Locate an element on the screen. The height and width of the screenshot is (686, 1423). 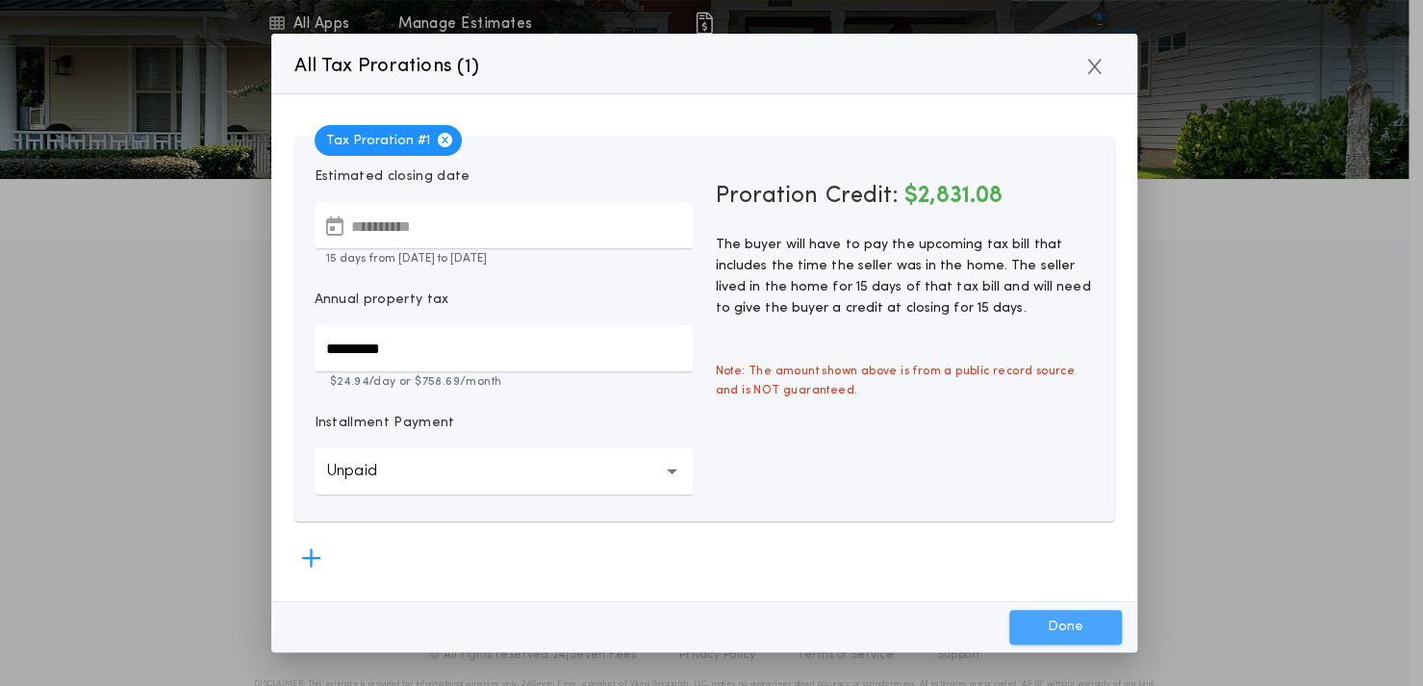
span: 1 is located at coordinates (467, 67).